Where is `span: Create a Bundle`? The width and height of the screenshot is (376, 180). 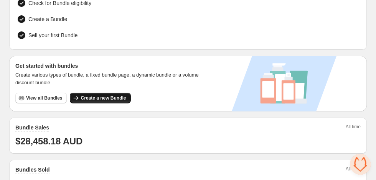 span: Create a Bundle is located at coordinates (48, 19).